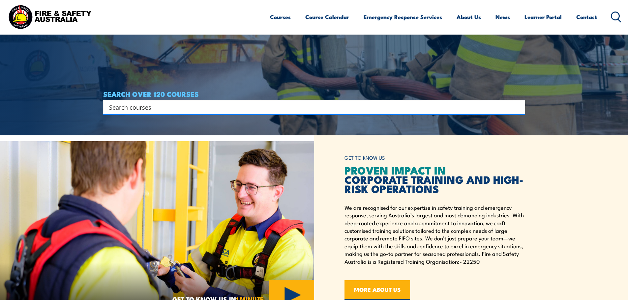  What do you see at coordinates (395, 170) in the screenshot?
I see `span: PROVEN IMPACT IN` at bounding box center [395, 170].